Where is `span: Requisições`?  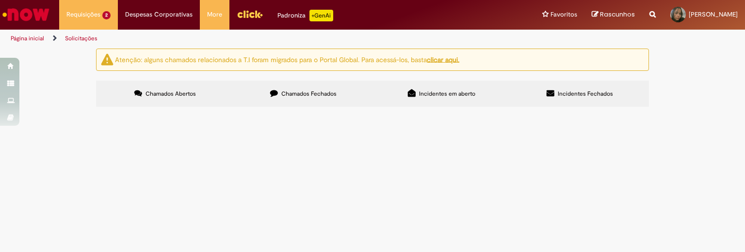 span: Requisições is located at coordinates (83, 15).